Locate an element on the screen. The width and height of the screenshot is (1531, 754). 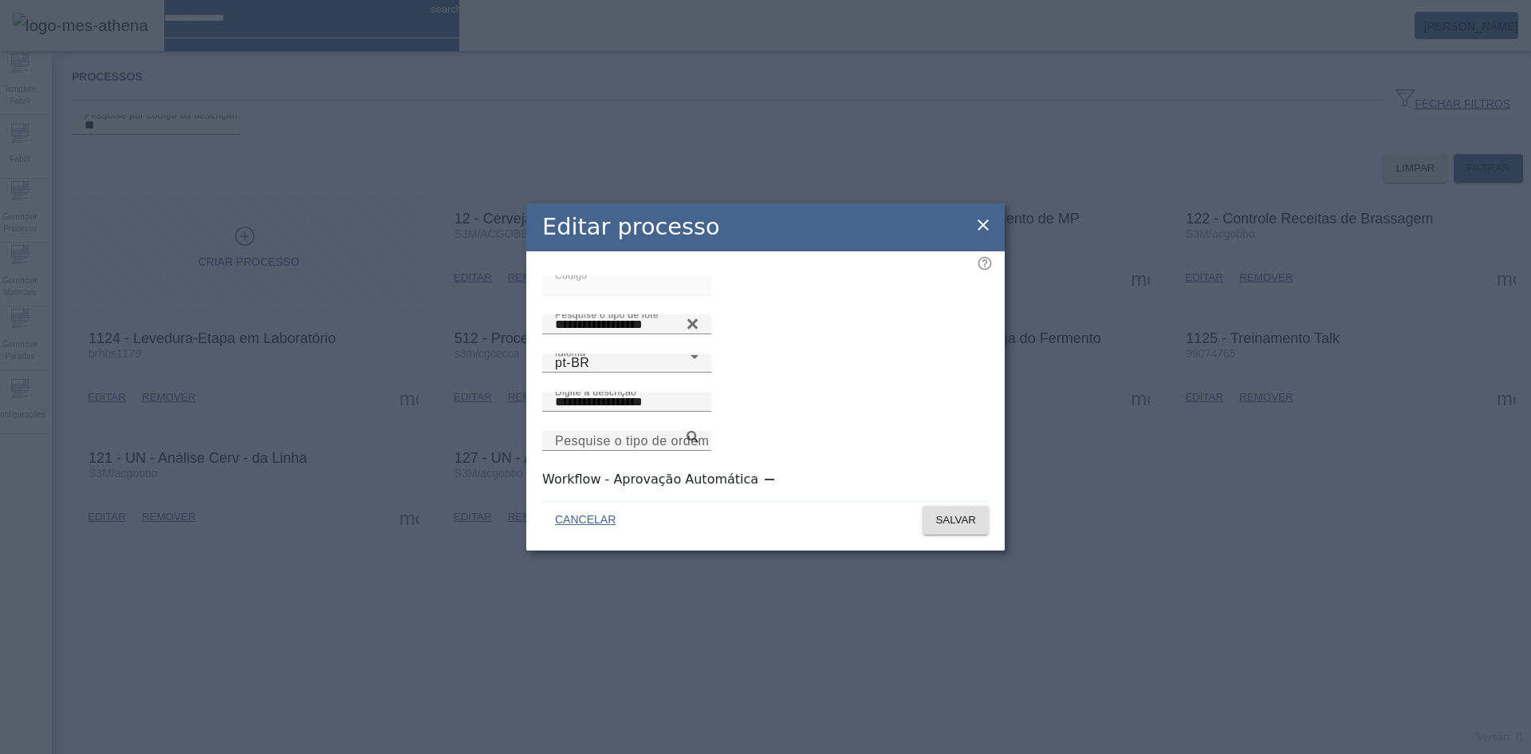
label: Workflow - Aprovação Automática is located at coordinates (652, 479).